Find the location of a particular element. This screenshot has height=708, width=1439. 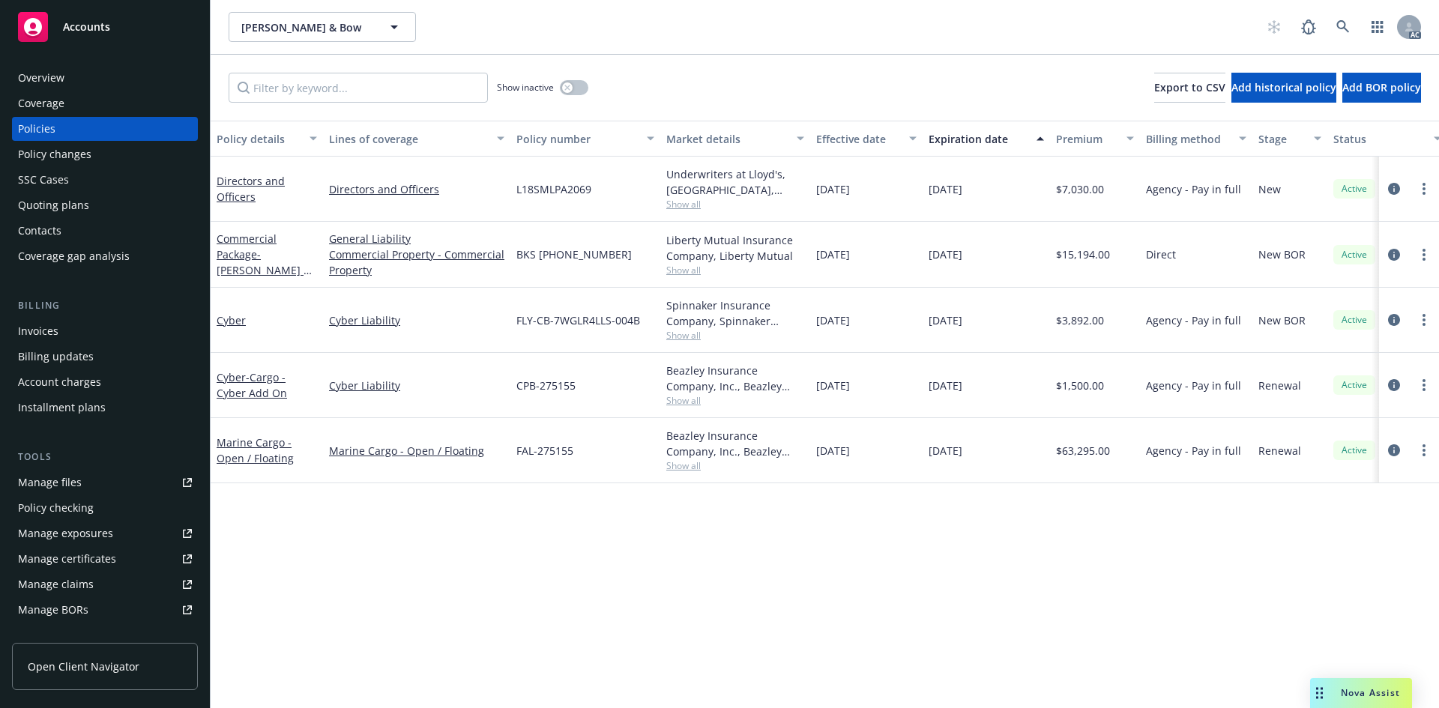

div: Account charges is located at coordinates (59, 382).